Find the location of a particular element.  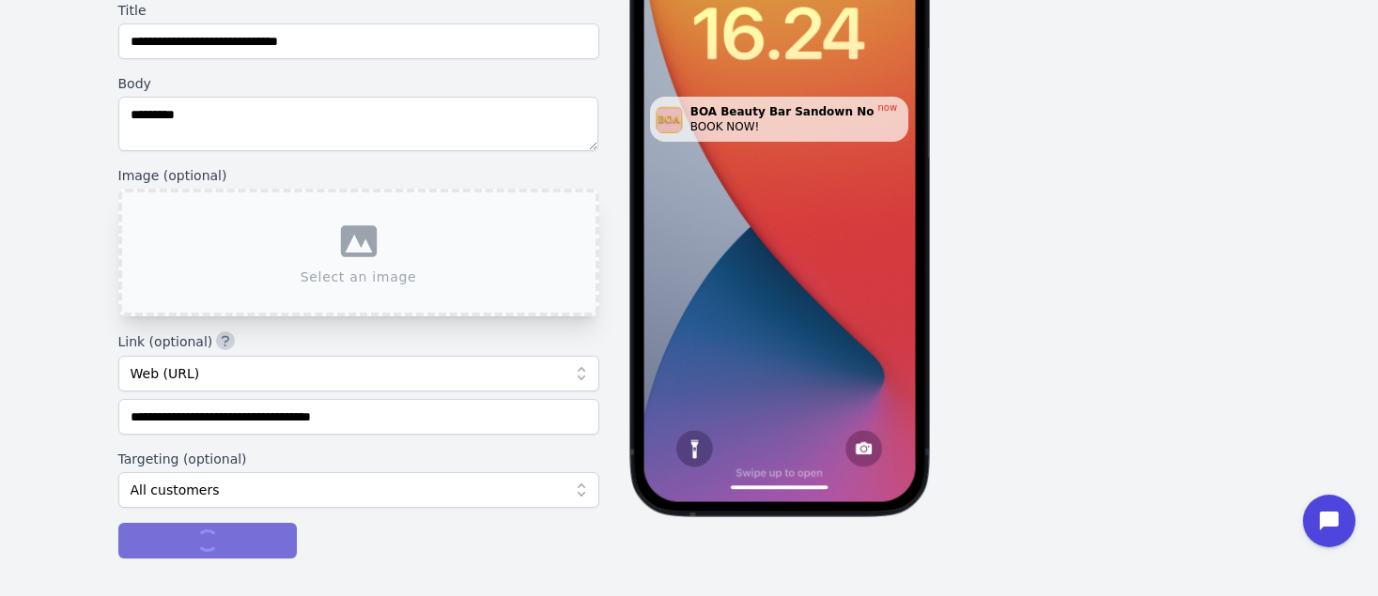

label: Link (optional) is located at coordinates (359, 341).